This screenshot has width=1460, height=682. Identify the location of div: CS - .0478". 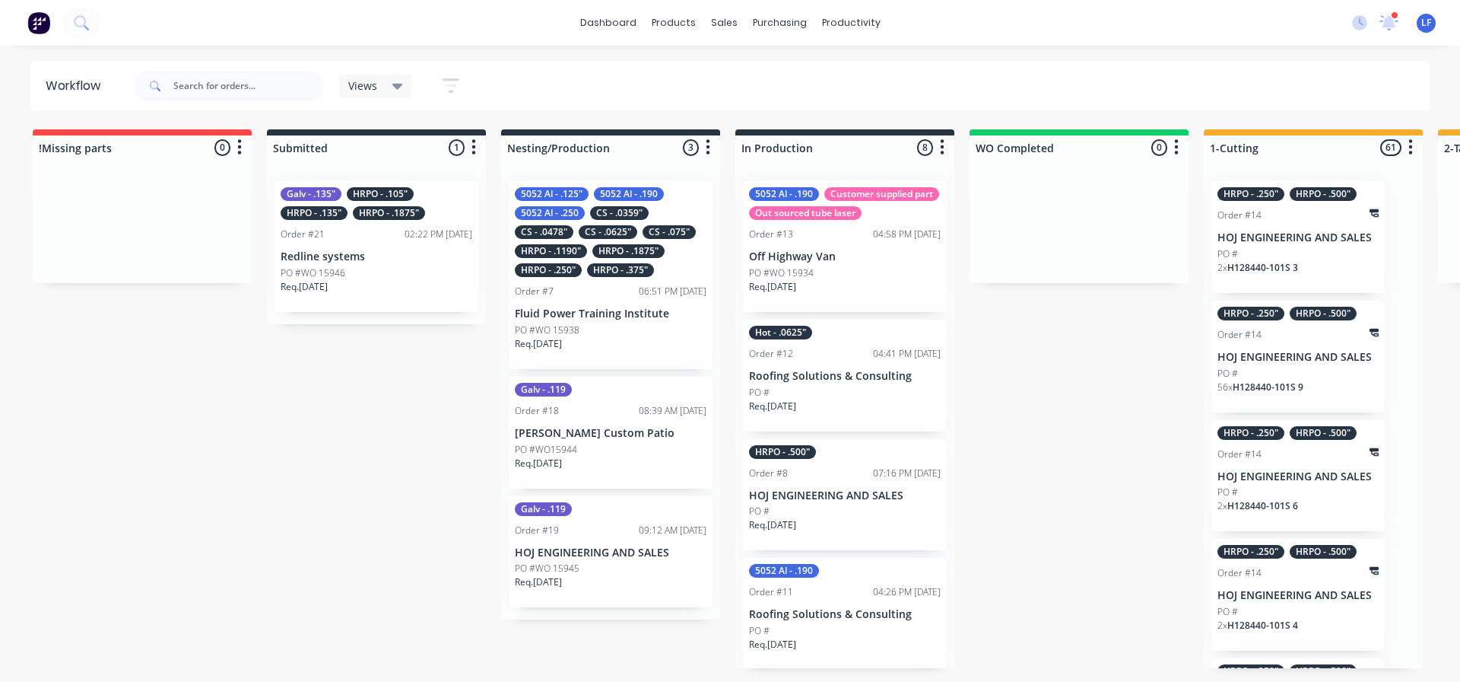
(544, 232).